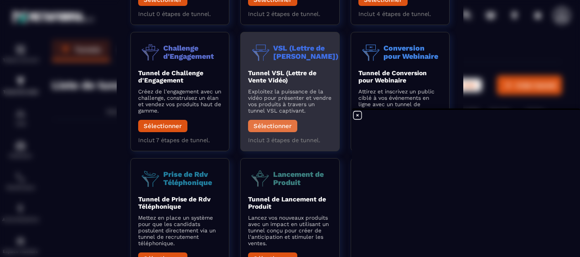 The width and height of the screenshot is (580, 257). What do you see at coordinates (290, 14) in the screenshot?
I see `p: Inclut 2 étapes de tunnel.` at bounding box center [290, 14].